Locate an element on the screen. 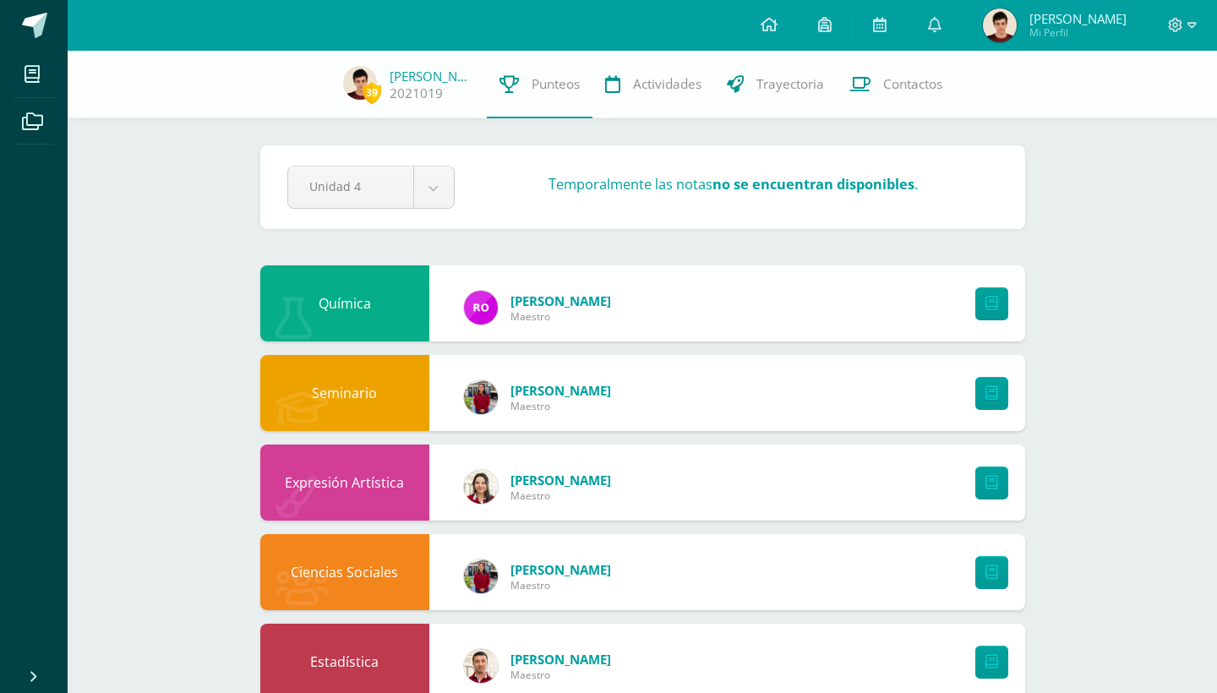  span: Trayectoria is located at coordinates (790, 84).